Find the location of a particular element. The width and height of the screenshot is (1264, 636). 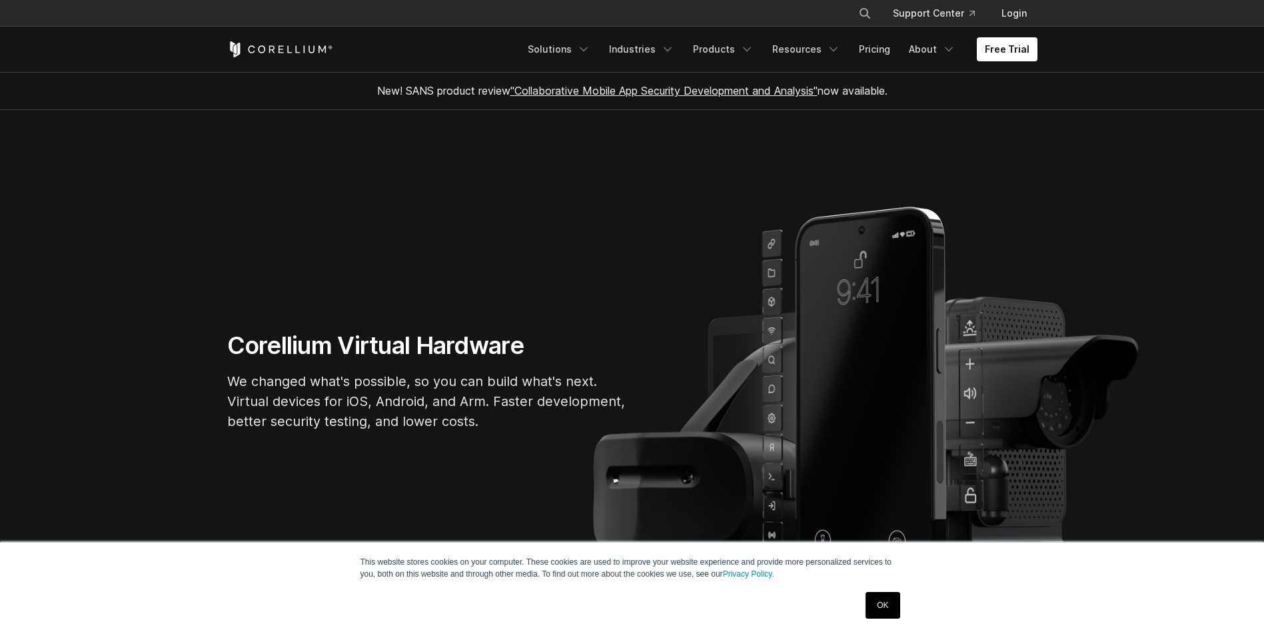

a: Pricing is located at coordinates (874, 49).